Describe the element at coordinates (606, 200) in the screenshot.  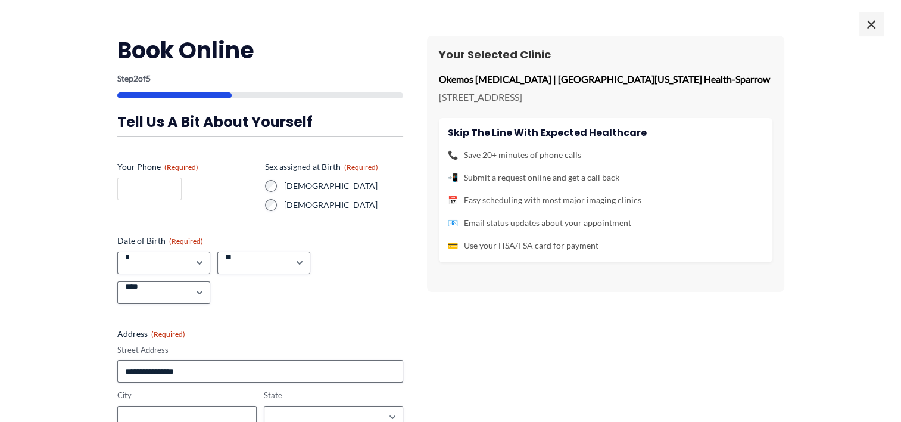
I see `li: Easy scheduling with most major imaging clinics` at that location.